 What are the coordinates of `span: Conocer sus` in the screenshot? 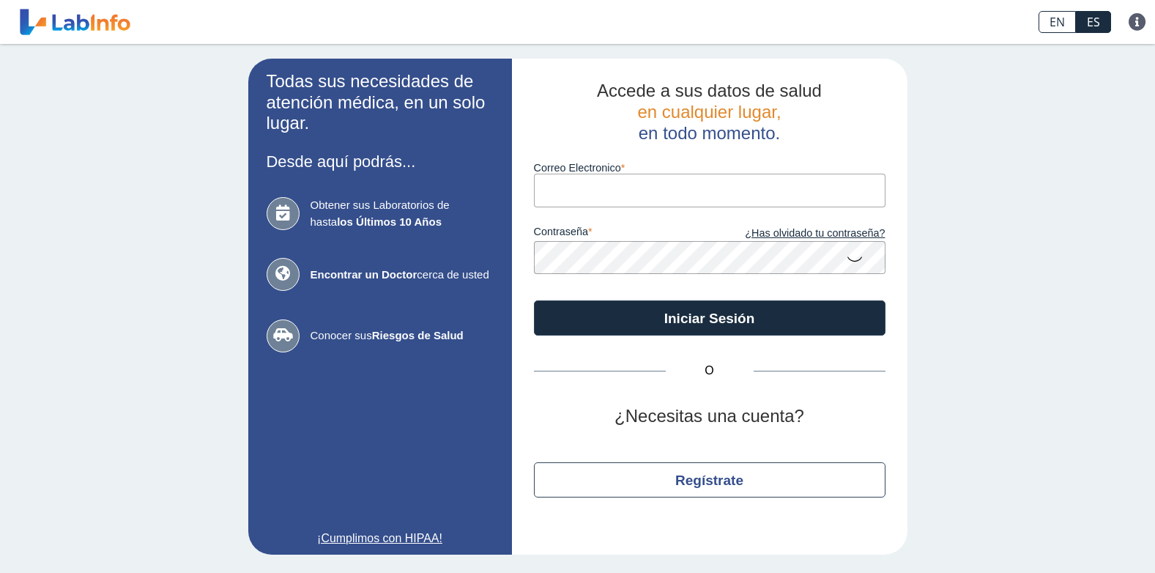 It's located at (402, 335).